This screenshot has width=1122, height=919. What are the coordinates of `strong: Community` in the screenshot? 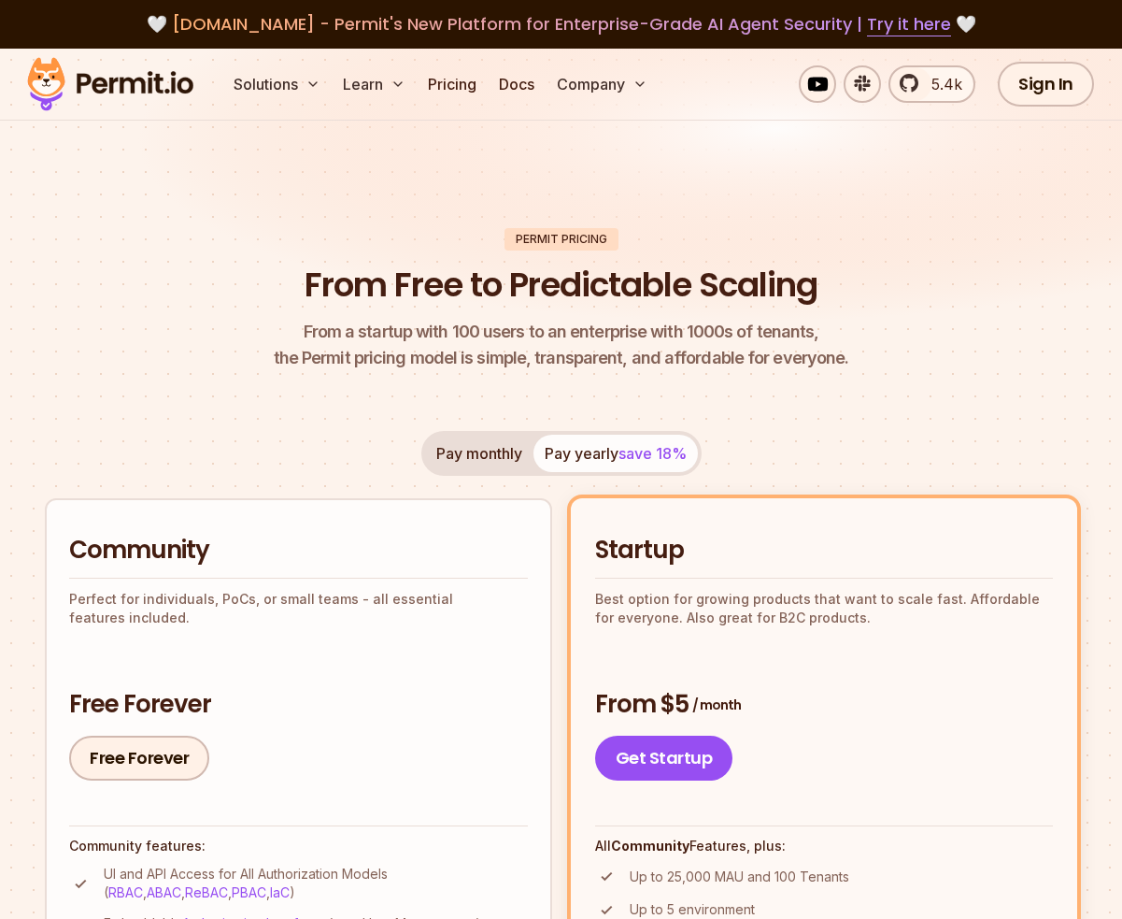 It's located at (650, 845).